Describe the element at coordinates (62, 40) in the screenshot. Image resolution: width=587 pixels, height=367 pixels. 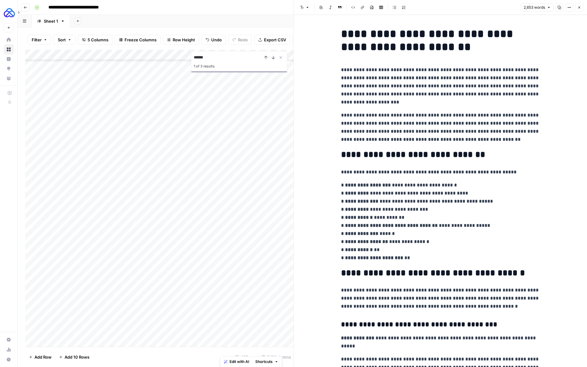
I see `span: Sort` at that location.